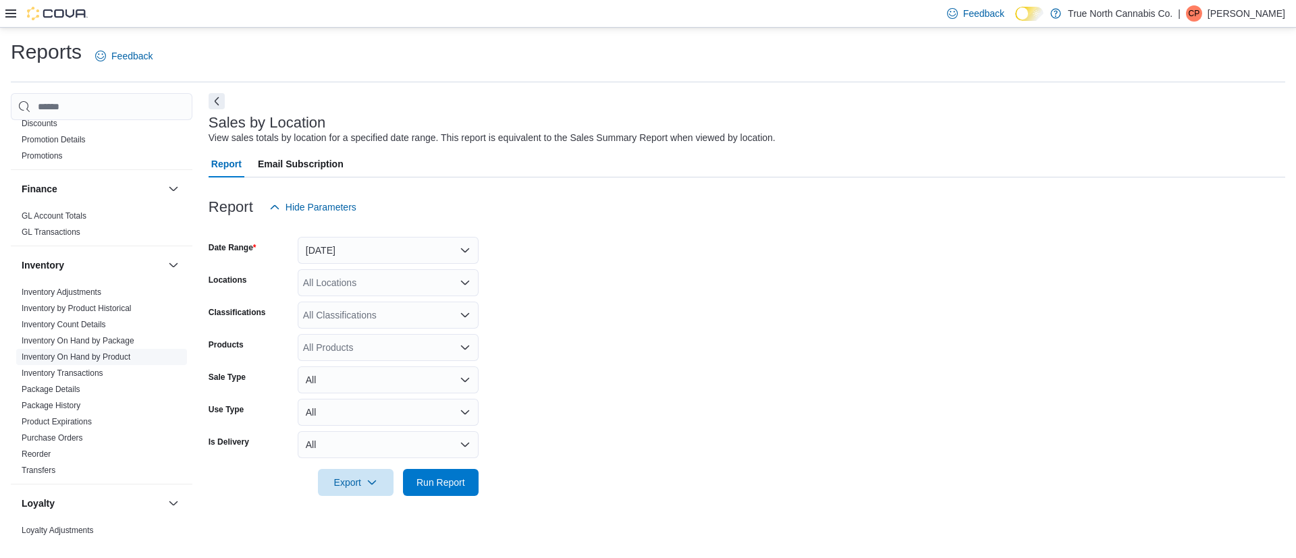 This screenshot has width=1296, height=558. What do you see at coordinates (441, 483) in the screenshot?
I see `button: Run Report` at bounding box center [441, 483].